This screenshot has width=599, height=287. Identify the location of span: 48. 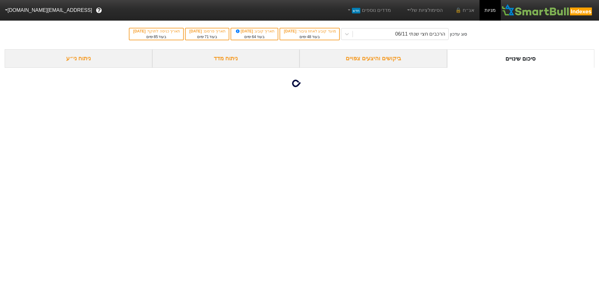
(309, 37).